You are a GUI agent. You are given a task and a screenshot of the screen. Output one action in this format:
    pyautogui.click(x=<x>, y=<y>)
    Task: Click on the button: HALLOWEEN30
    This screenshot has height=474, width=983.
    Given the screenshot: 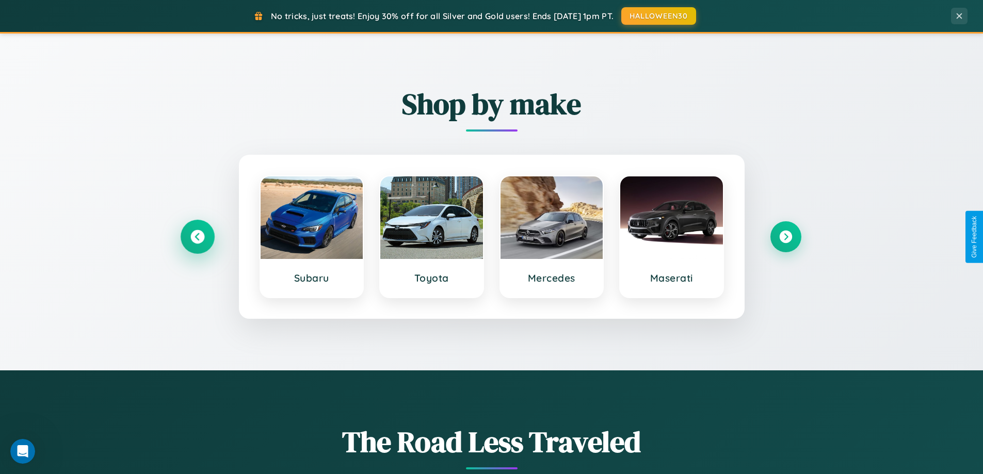 What is the action you would take?
    pyautogui.click(x=658, y=16)
    